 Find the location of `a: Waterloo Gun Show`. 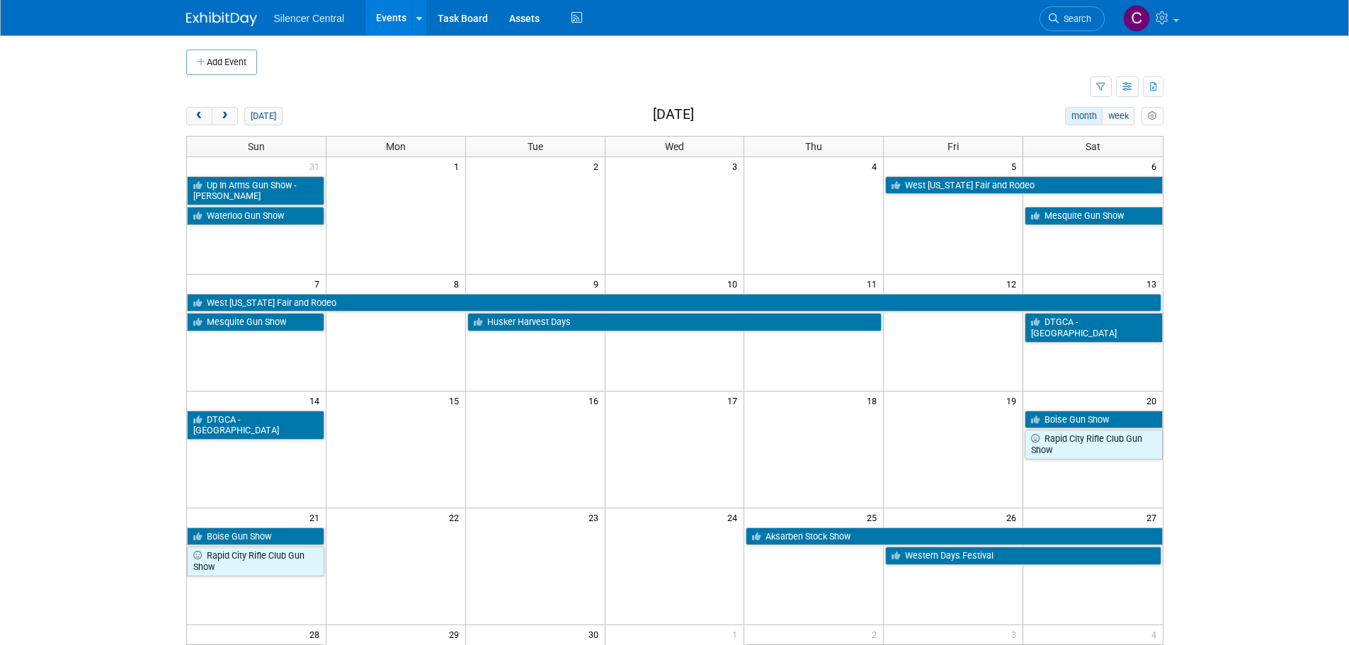

a: Waterloo Gun Show is located at coordinates (256, 216).